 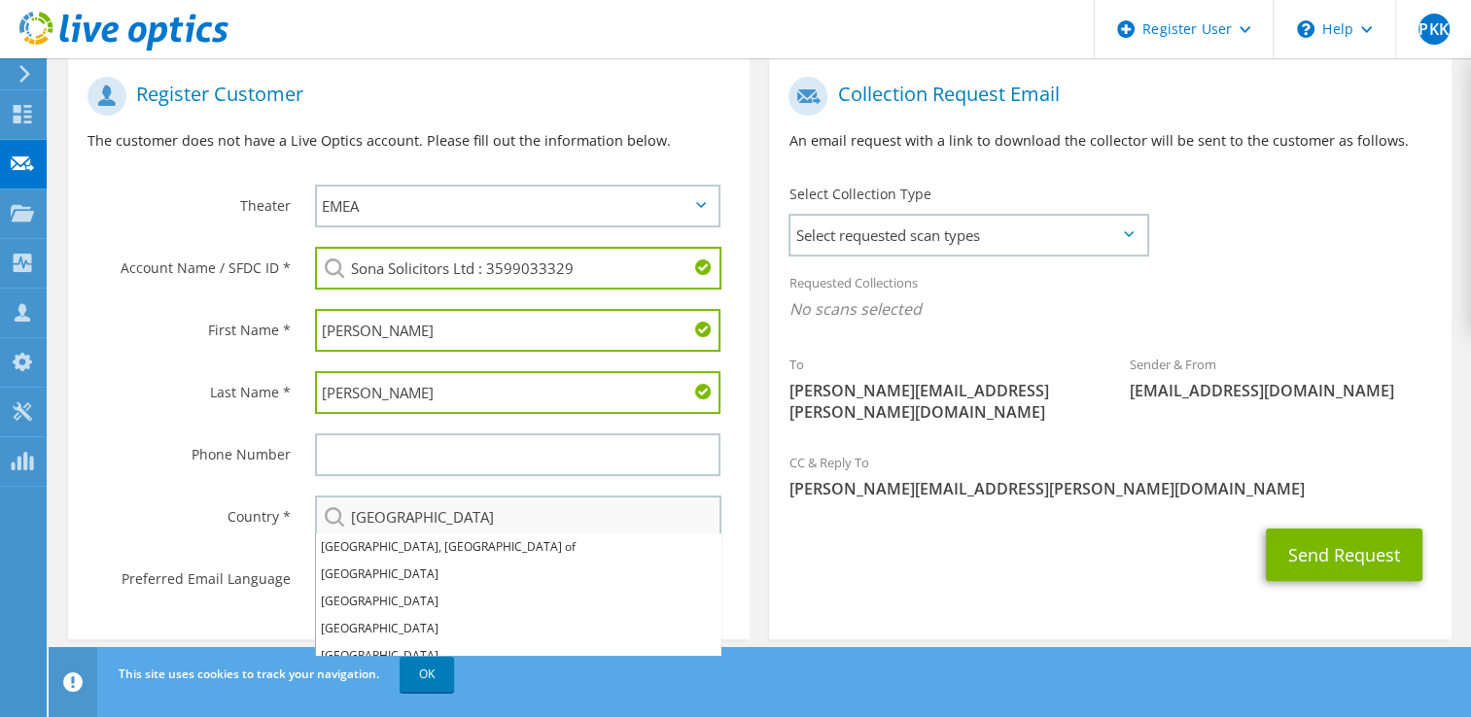 I want to click on span: No scans selected, so click(x=1109, y=309).